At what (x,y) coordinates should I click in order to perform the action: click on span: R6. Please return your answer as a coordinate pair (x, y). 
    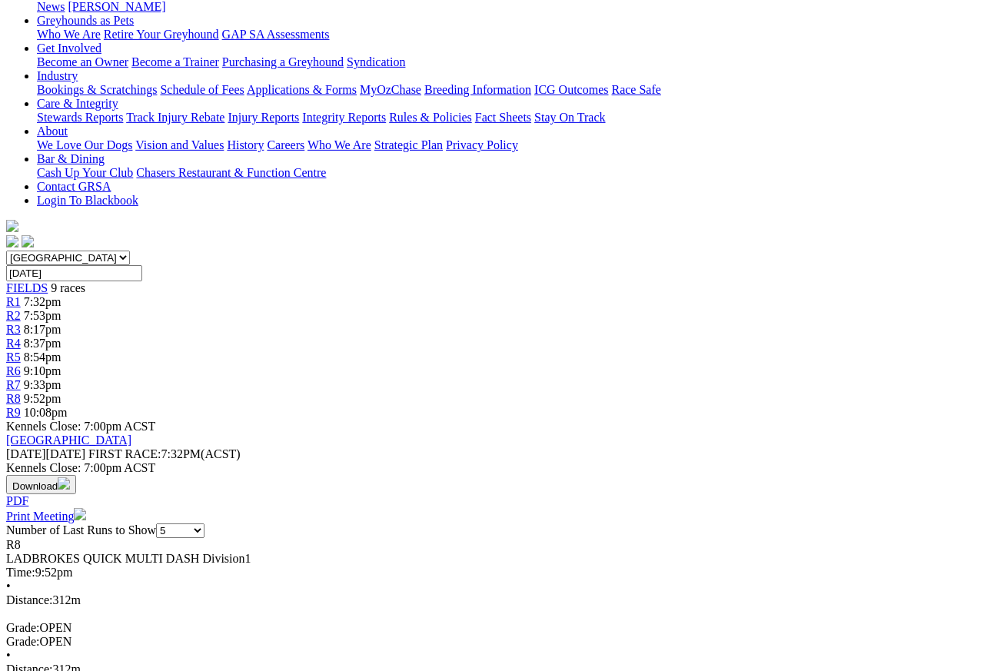
    Looking at the image, I should click on (13, 371).